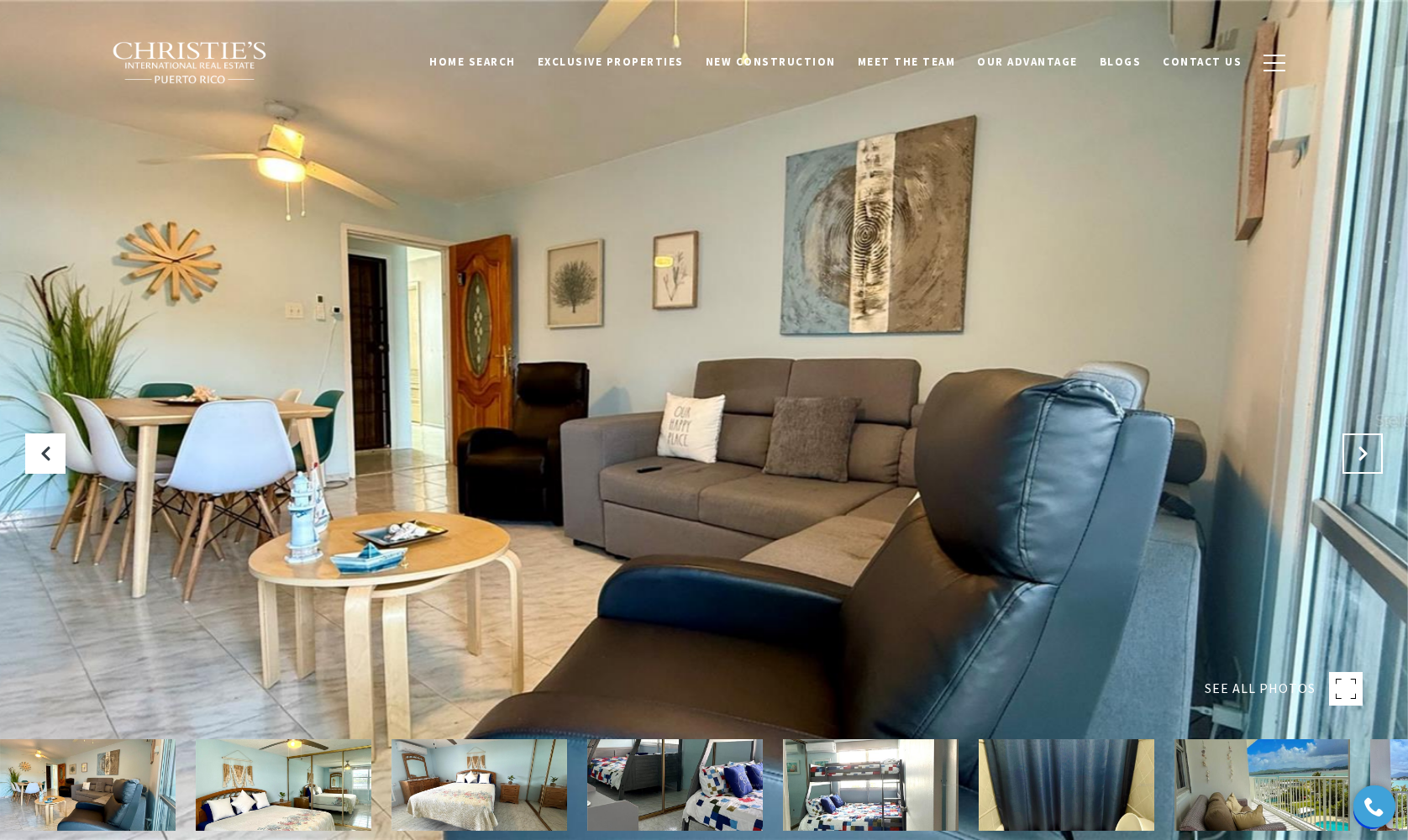 This screenshot has width=1408, height=840. Describe the element at coordinates (1121, 61) in the screenshot. I see `span: Blogs` at that location.